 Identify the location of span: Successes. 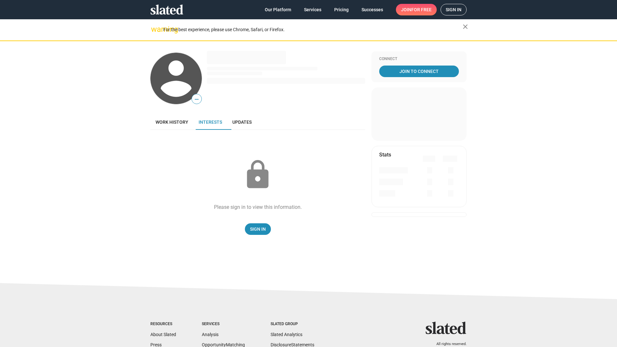
(372, 10).